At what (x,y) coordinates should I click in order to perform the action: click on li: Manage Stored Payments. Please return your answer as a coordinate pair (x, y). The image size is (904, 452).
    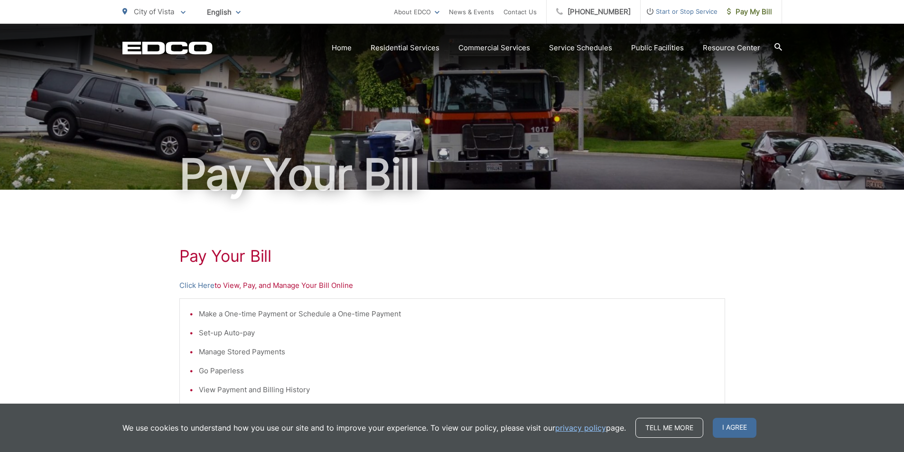
    Looking at the image, I should click on (457, 352).